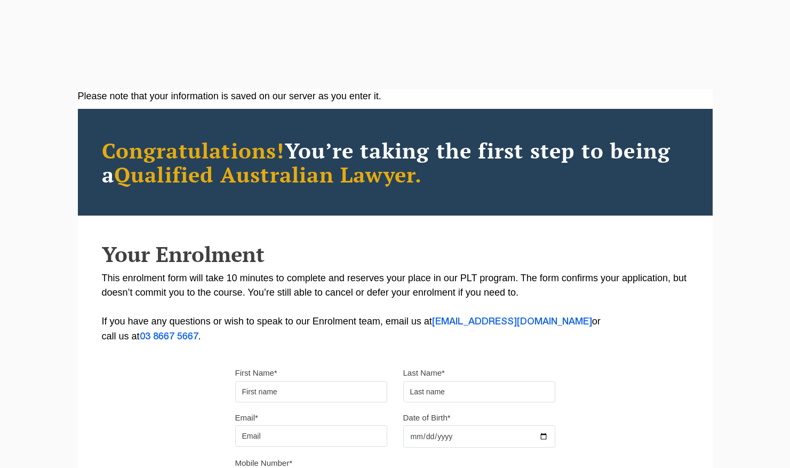 Image resolution: width=790 pixels, height=468 pixels. What do you see at coordinates (268, 174) in the screenshot?
I see `span: Qualified Australian Lawyer.` at bounding box center [268, 174].